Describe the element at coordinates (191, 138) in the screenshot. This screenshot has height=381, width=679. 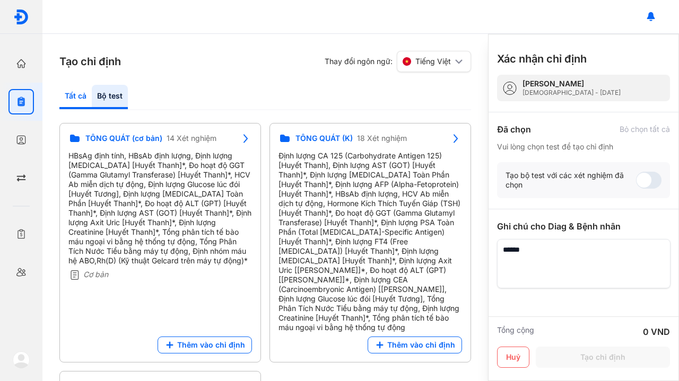
I see `span: 14 Xét nghiệm` at that location.